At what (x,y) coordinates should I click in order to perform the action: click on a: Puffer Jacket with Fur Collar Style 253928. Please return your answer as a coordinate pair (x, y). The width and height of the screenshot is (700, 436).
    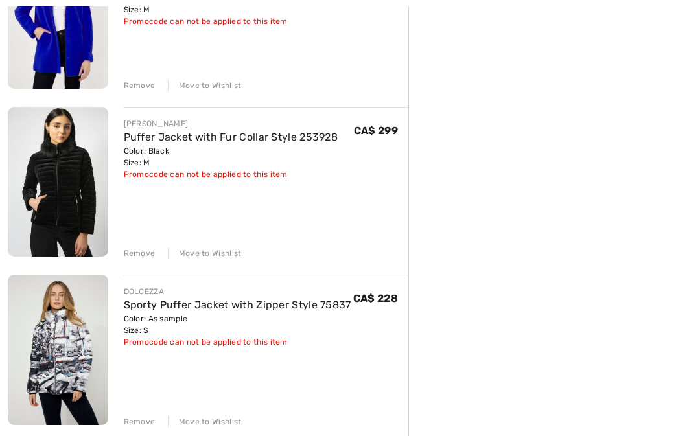
    Looking at the image, I should click on (231, 137).